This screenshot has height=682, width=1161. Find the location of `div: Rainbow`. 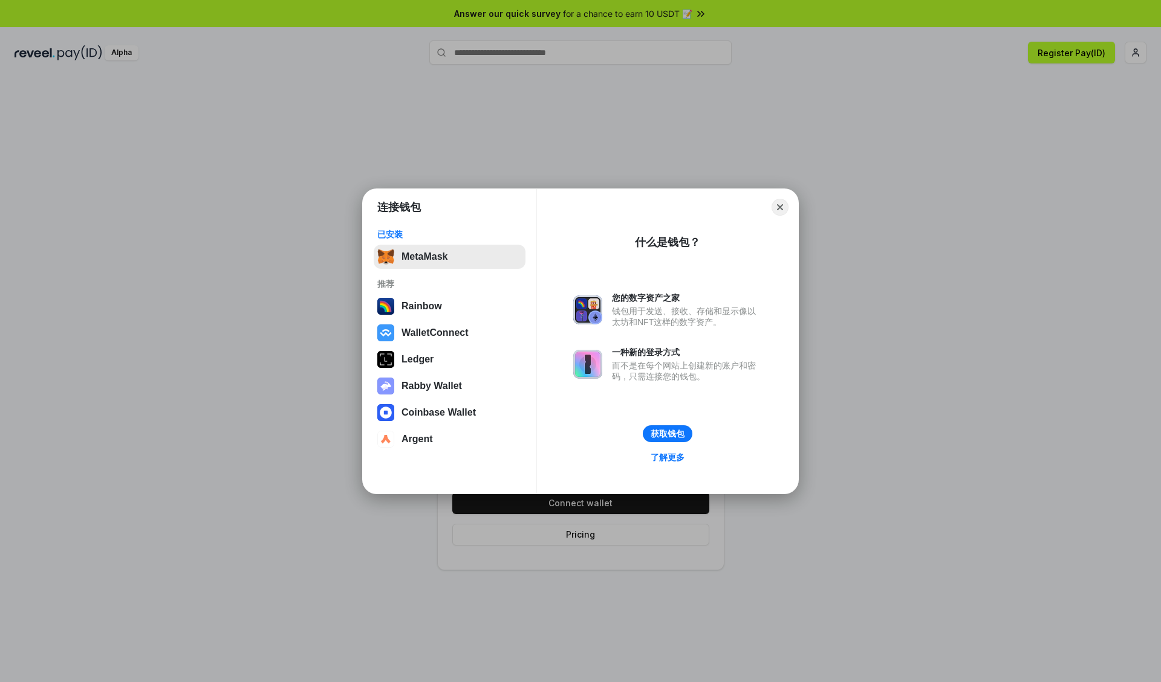

div: Rainbow is located at coordinates (421, 306).